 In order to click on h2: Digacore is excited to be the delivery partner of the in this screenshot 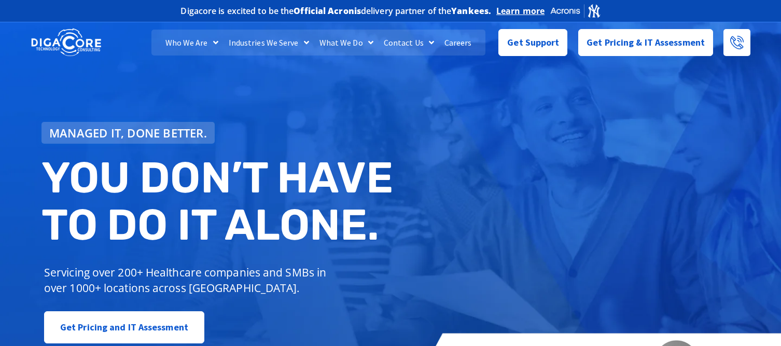, I will do `click(335, 11)`.